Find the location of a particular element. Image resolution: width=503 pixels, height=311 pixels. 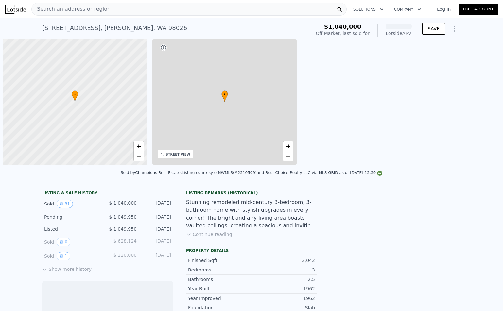

img: Lotside is located at coordinates (15, 9).